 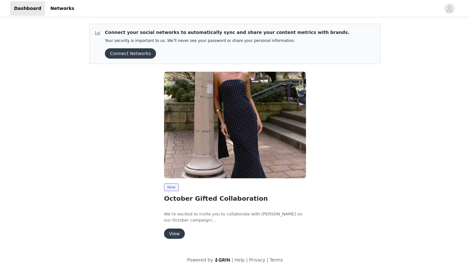 I want to click on h2: October Gifted Collaboration, so click(x=235, y=198).